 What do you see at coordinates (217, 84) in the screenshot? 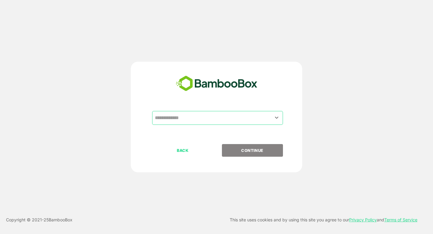
I see `img: bamboobox` at bounding box center [217, 84].